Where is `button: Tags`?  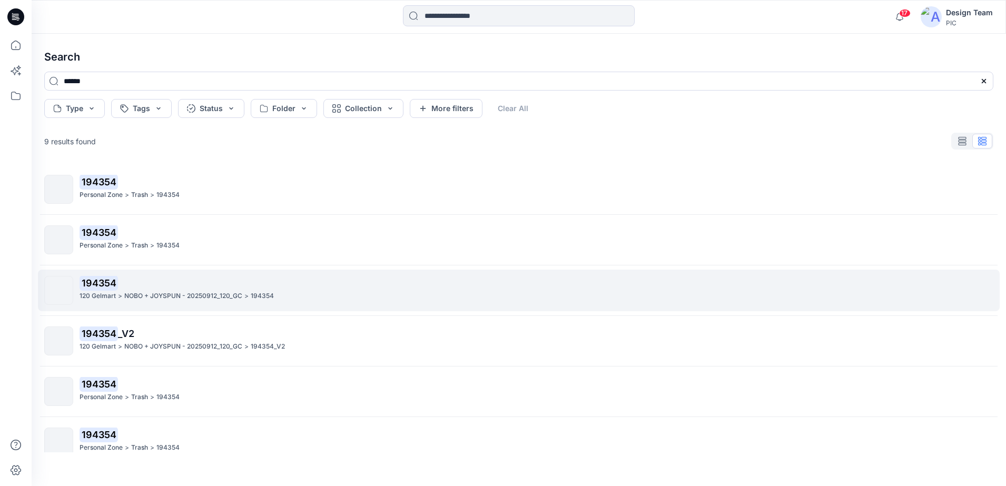 button: Tags is located at coordinates (141, 109).